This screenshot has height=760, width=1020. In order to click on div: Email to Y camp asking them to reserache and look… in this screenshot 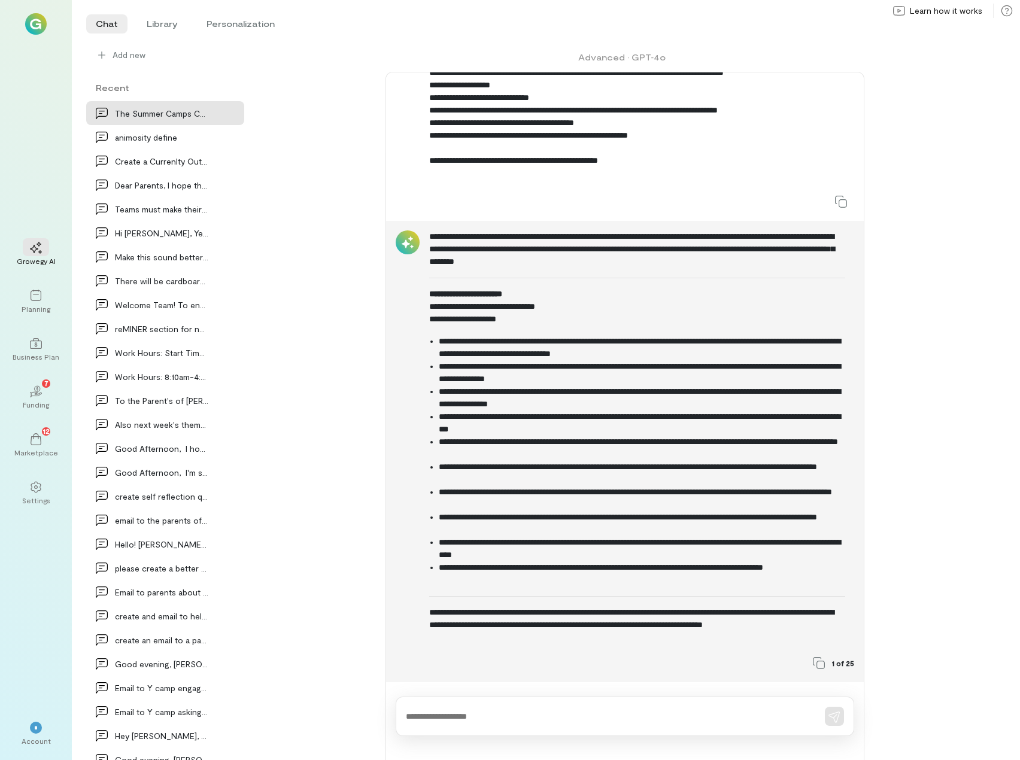, I will do `click(162, 712)`.